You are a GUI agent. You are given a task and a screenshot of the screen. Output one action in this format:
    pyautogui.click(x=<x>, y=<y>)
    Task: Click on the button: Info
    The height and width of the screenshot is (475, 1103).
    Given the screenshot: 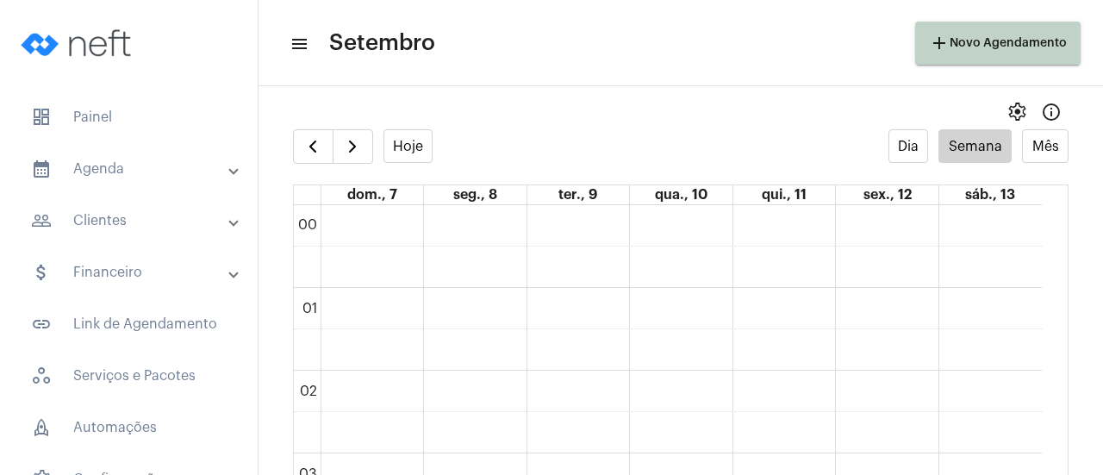 What is the action you would take?
    pyautogui.click(x=1051, y=112)
    